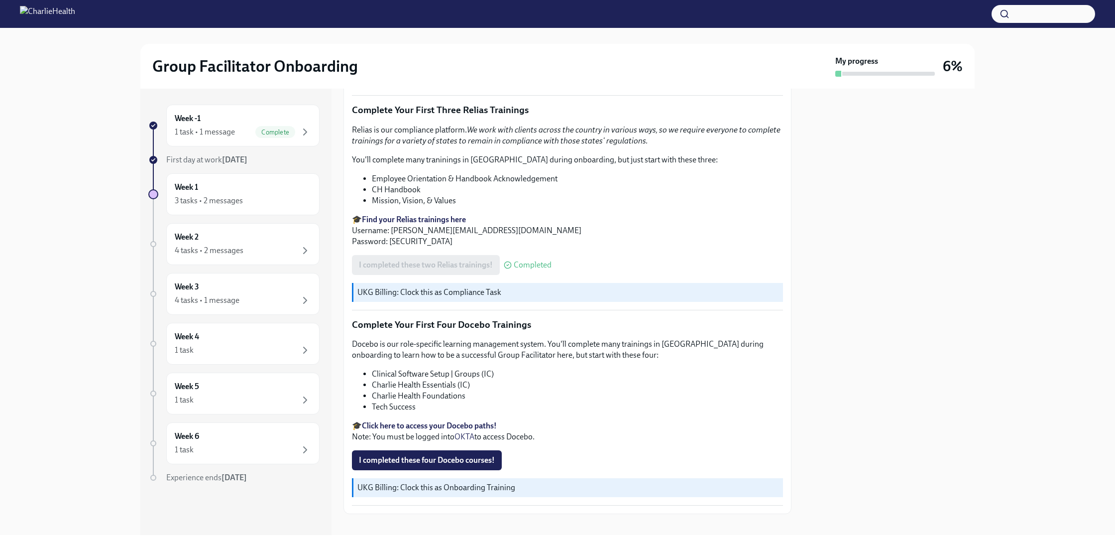 The width and height of the screenshot is (1115, 545). I want to click on span: First day at work, so click(207, 159).